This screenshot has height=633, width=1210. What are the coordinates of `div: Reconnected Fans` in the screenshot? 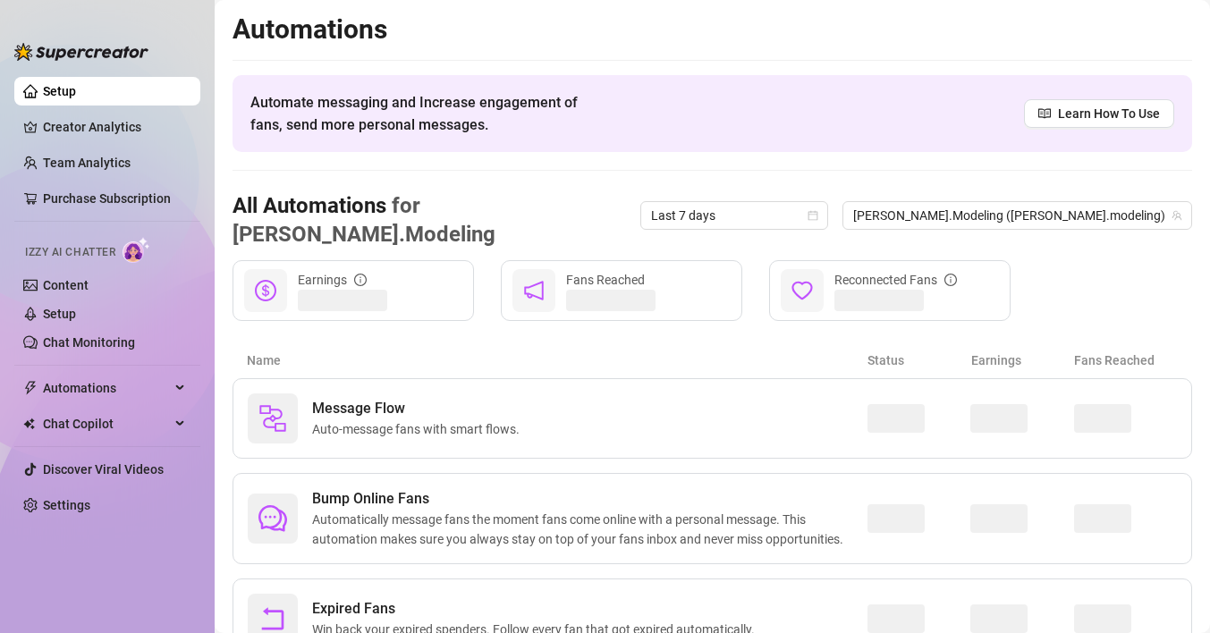 It's located at (895, 280).